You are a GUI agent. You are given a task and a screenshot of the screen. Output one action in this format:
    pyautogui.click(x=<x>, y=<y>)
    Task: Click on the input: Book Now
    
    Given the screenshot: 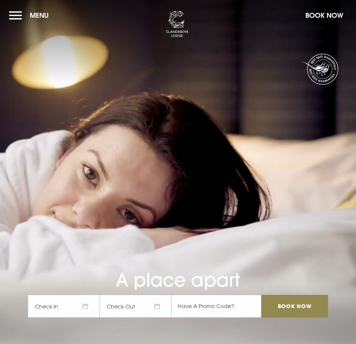 What is the action you would take?
    pyautogui.click(x=295, y=306)
    